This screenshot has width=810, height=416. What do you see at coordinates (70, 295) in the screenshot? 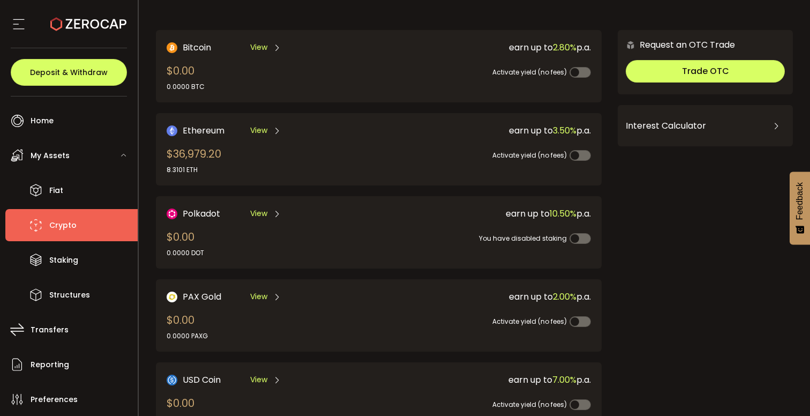
I see `span: Structures` at bounding box center [70, 295].